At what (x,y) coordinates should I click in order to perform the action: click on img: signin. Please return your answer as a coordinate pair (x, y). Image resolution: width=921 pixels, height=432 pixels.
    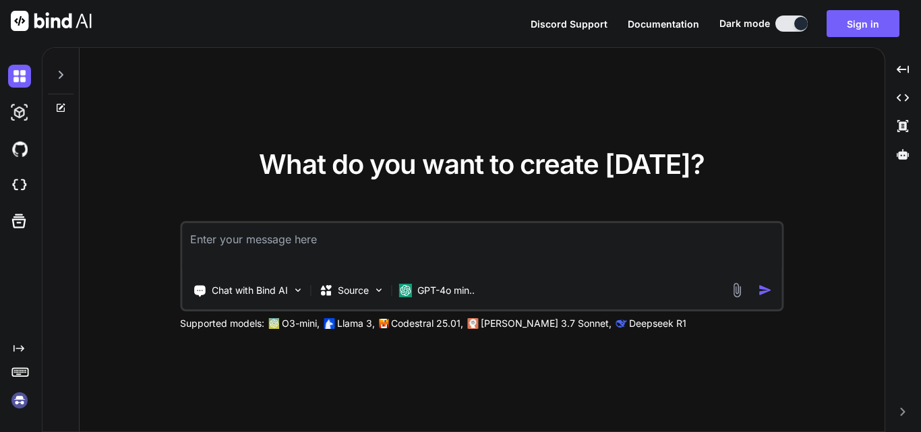
    Looking at the image, I should click on (20, 401).